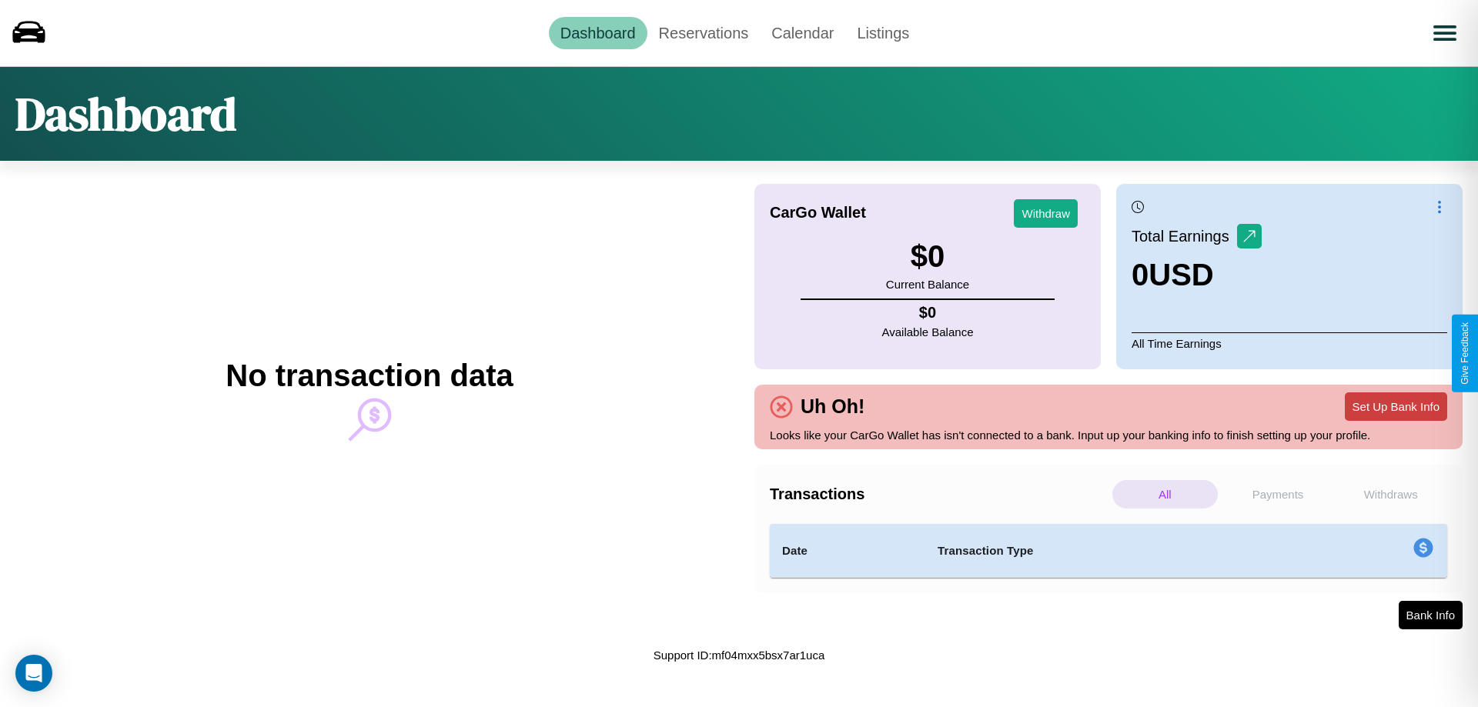 This screenshot has height=707, width=1478. What do you see at coordinates (1196, 275) in the screenshot?
I see `h3: 0 USD` at bounding box center [1196, 275].